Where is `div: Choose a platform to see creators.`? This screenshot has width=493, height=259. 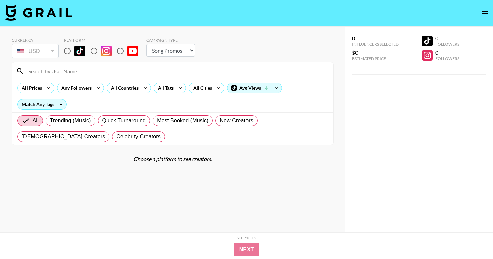
div: Choose a platform to see creators. is located at coordinates (173, 159).